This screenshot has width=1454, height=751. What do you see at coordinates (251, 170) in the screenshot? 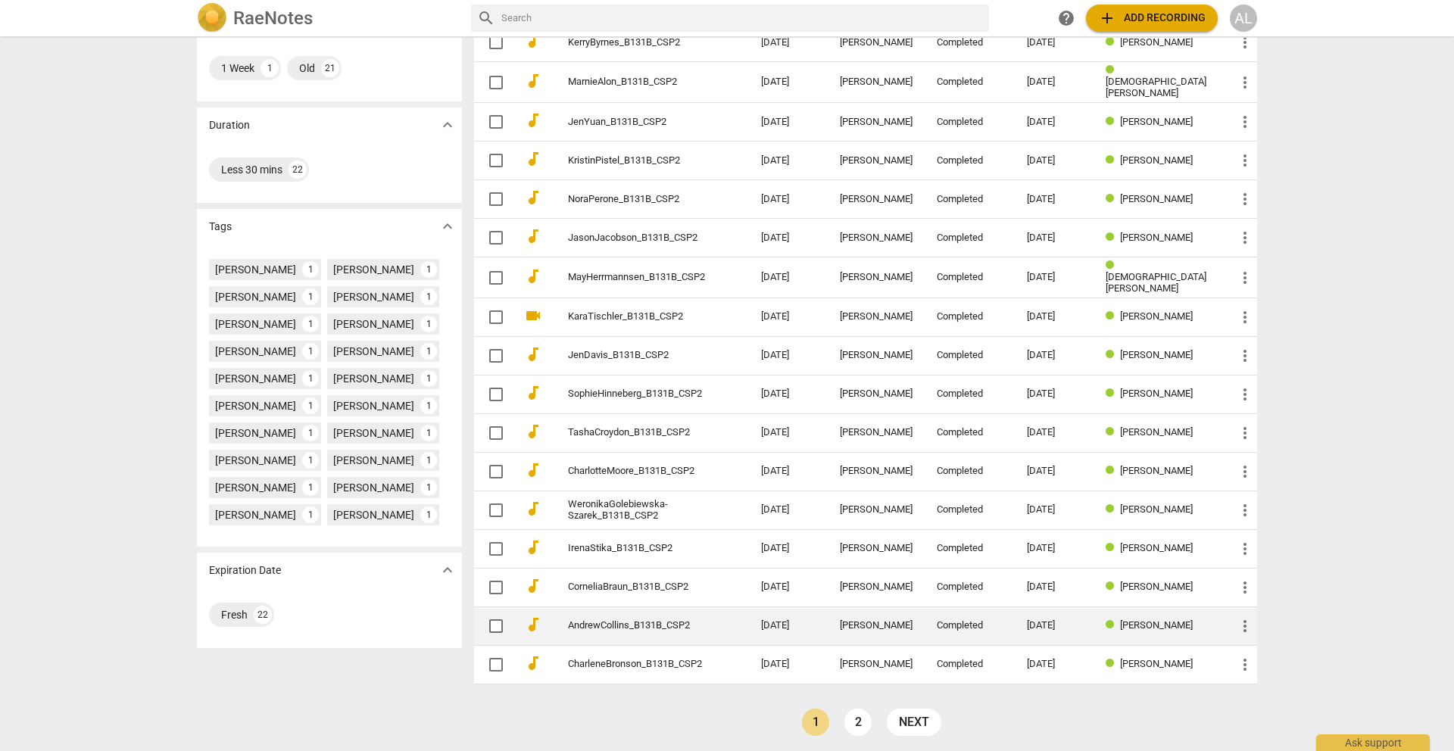
I see `div: Less 30 mins` at bounding box center [251, 170].